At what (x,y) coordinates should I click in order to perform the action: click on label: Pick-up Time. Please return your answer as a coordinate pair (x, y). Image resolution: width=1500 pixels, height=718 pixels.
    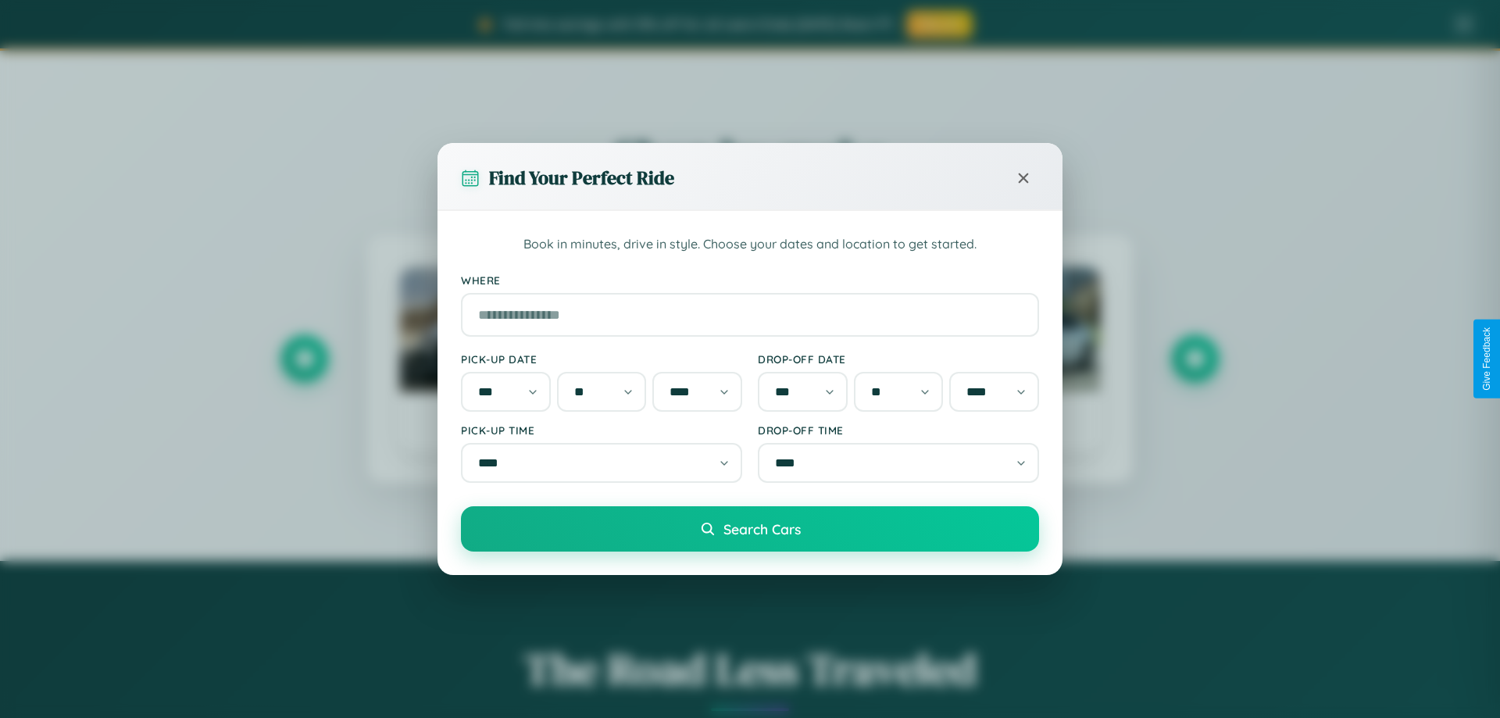
    Looking at the image, I should click on (602, 430).